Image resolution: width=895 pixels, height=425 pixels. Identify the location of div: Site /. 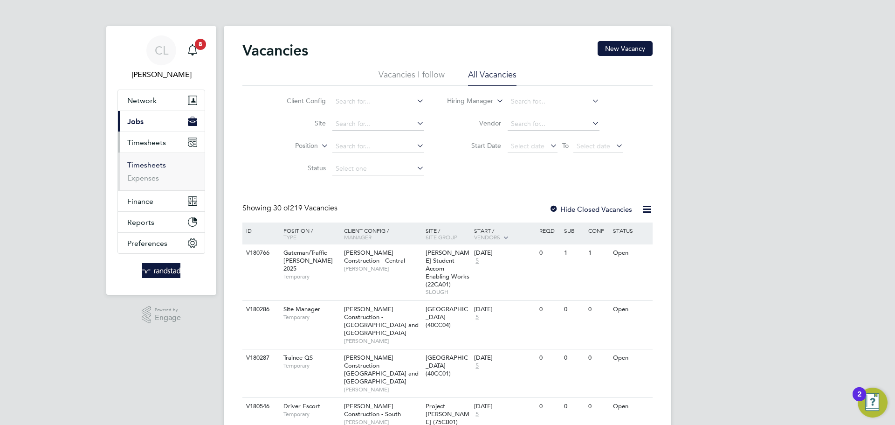
(448, 234).